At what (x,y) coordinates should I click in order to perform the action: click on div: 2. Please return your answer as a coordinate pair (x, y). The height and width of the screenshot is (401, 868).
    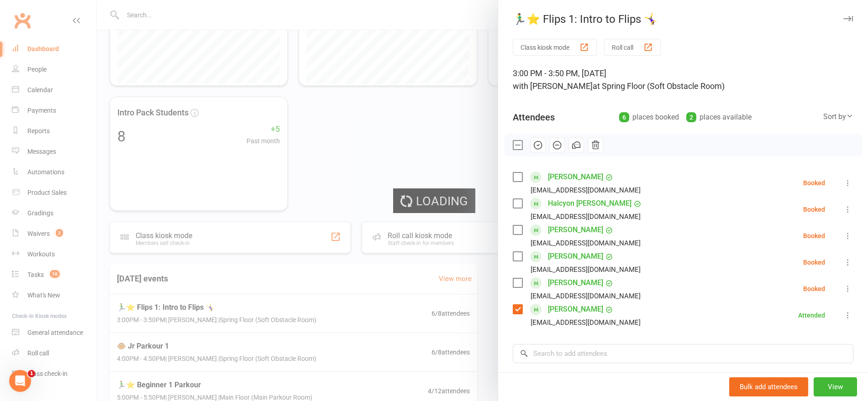
    Looking at the image, I should click on (691, 117).